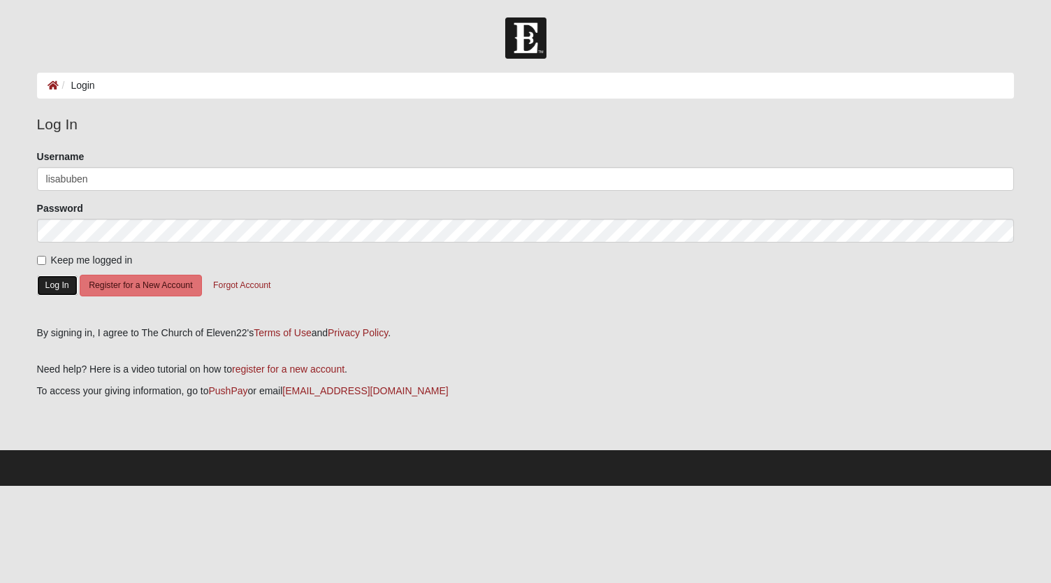 This screenshot has height=583, width=1051. What do you see at coordinates (77, 85) in the screenshot?
I see `li: Login` at bounding box center [77, 85].